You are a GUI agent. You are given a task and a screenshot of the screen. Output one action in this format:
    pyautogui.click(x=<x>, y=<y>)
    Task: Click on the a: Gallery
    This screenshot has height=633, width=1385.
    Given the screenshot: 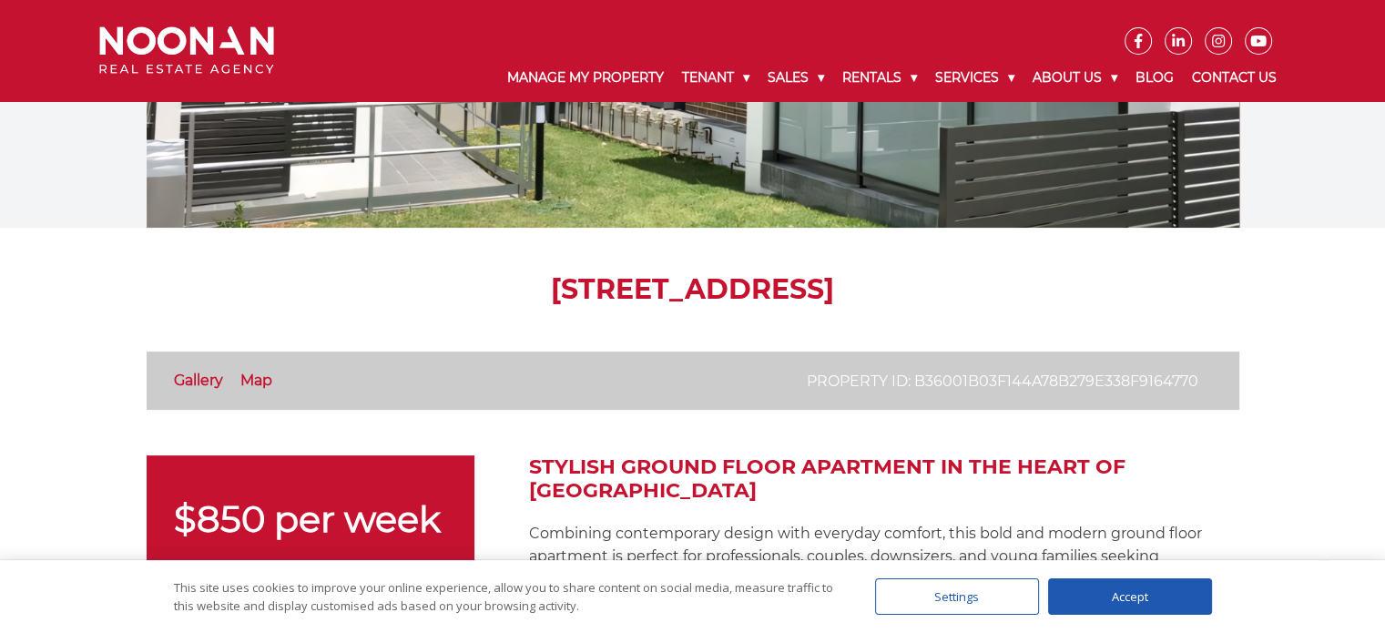 What is the action you would take?
    pyautogui.click(x=199, y=380)
    